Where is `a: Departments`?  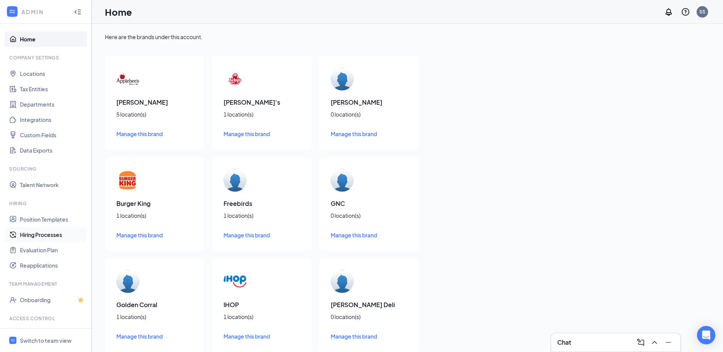 a: Departments is located at coordinates (52, 104).